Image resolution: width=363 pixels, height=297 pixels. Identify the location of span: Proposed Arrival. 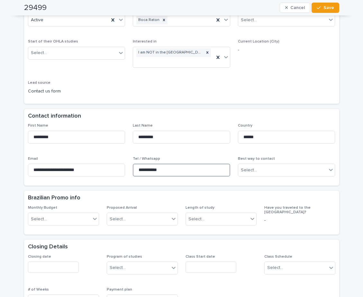
(122, 208).